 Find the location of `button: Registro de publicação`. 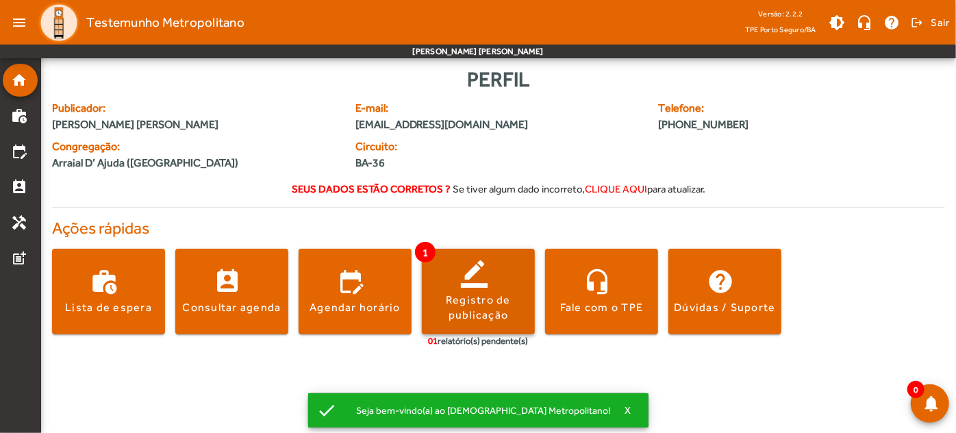

button: Registro de publicação is located at coordinates (478, 291).